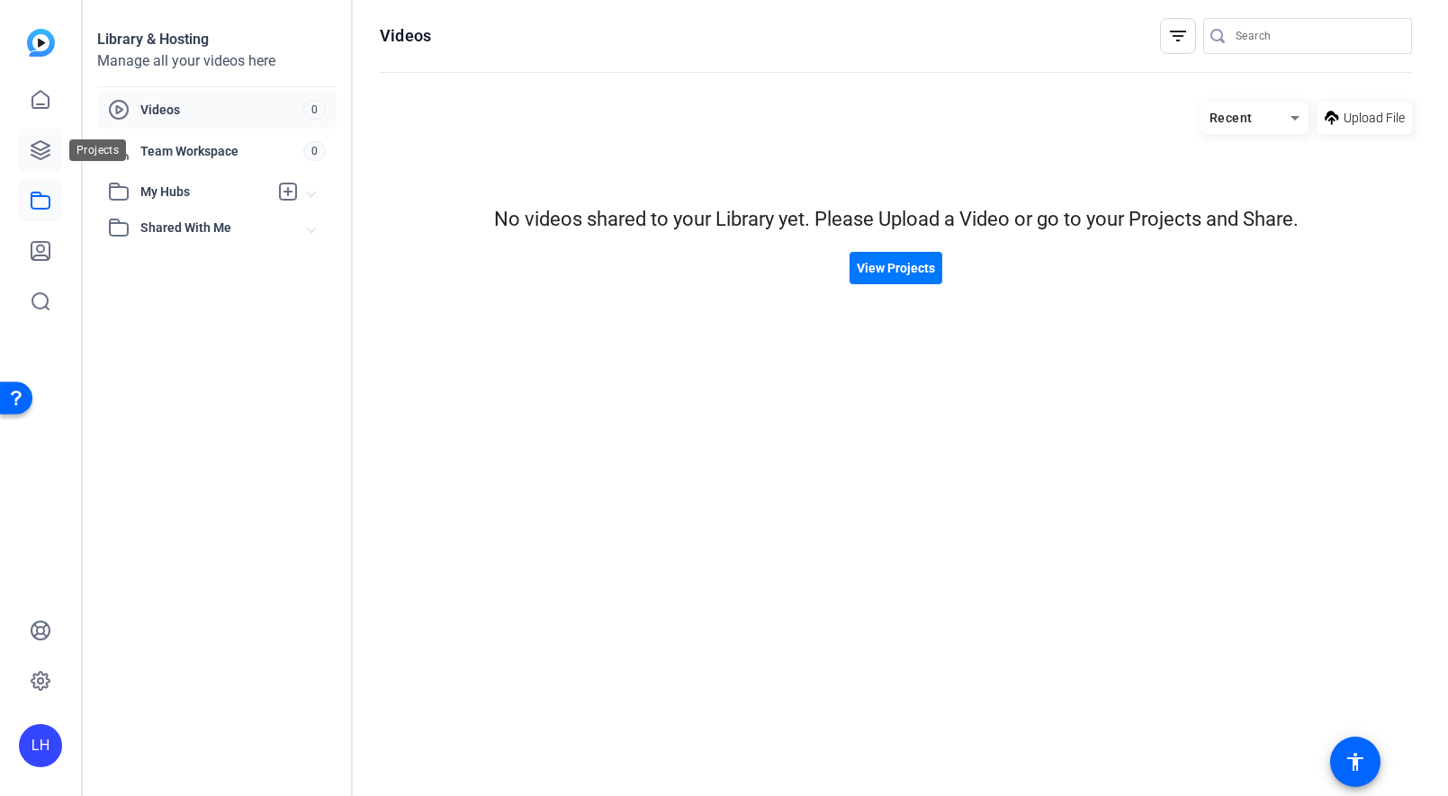 The image size is (1448, 796). What do you see at coordinates (221, 110) in the screenshot?
I see `span: Videos` at bounding box center [221, 110].